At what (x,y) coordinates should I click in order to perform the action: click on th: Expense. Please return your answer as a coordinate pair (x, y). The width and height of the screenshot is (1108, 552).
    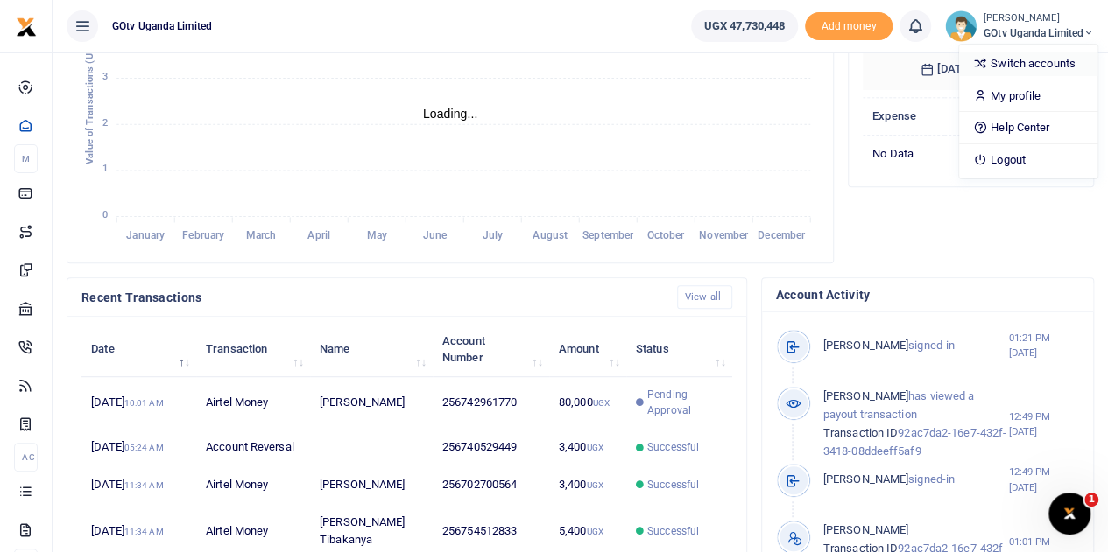
    Looking at the image, I should click on (903, 116).